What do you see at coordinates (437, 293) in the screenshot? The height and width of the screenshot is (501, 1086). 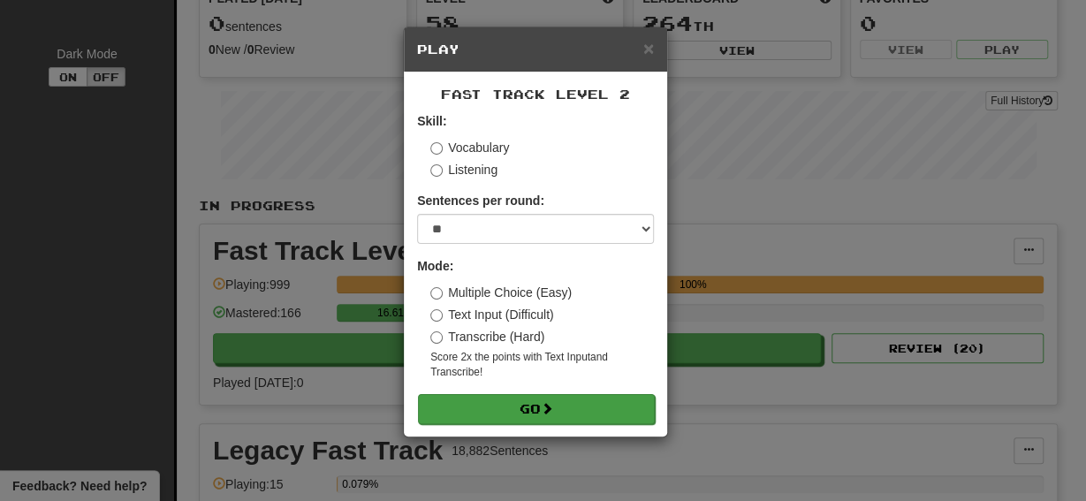 I see `input: Multiple Choice (Easy)` at bounding box center [437, 293].